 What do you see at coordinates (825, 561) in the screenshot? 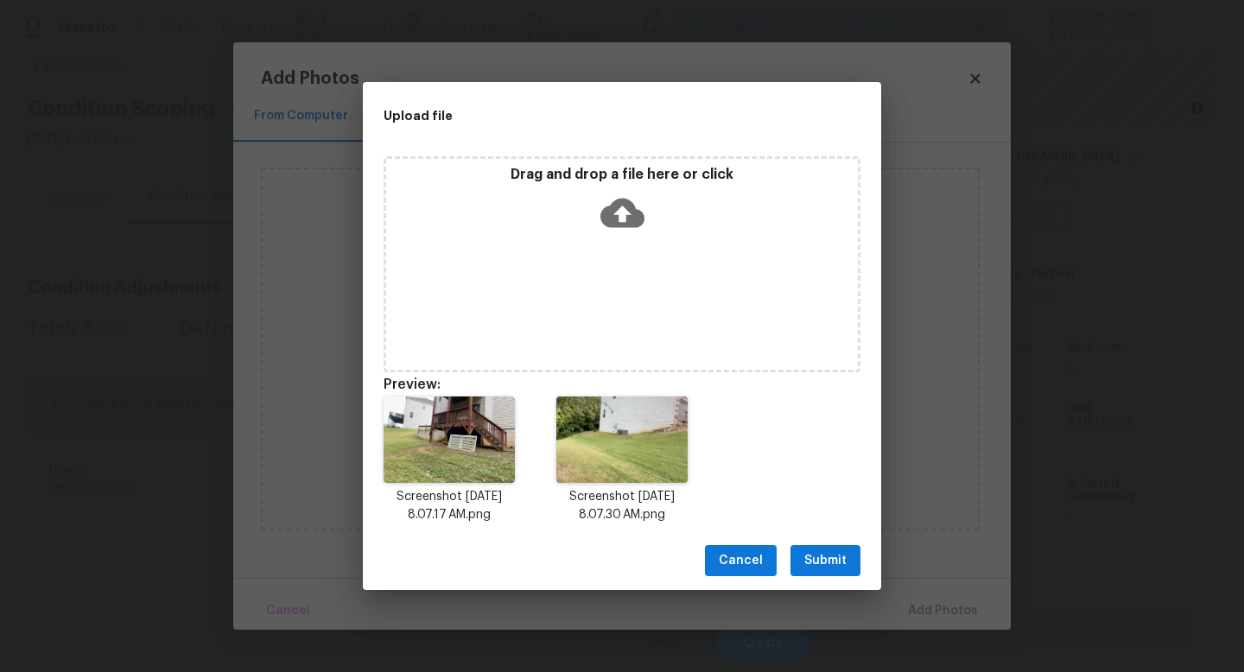
I see `span: Submit` at bounding box center [825, 561].